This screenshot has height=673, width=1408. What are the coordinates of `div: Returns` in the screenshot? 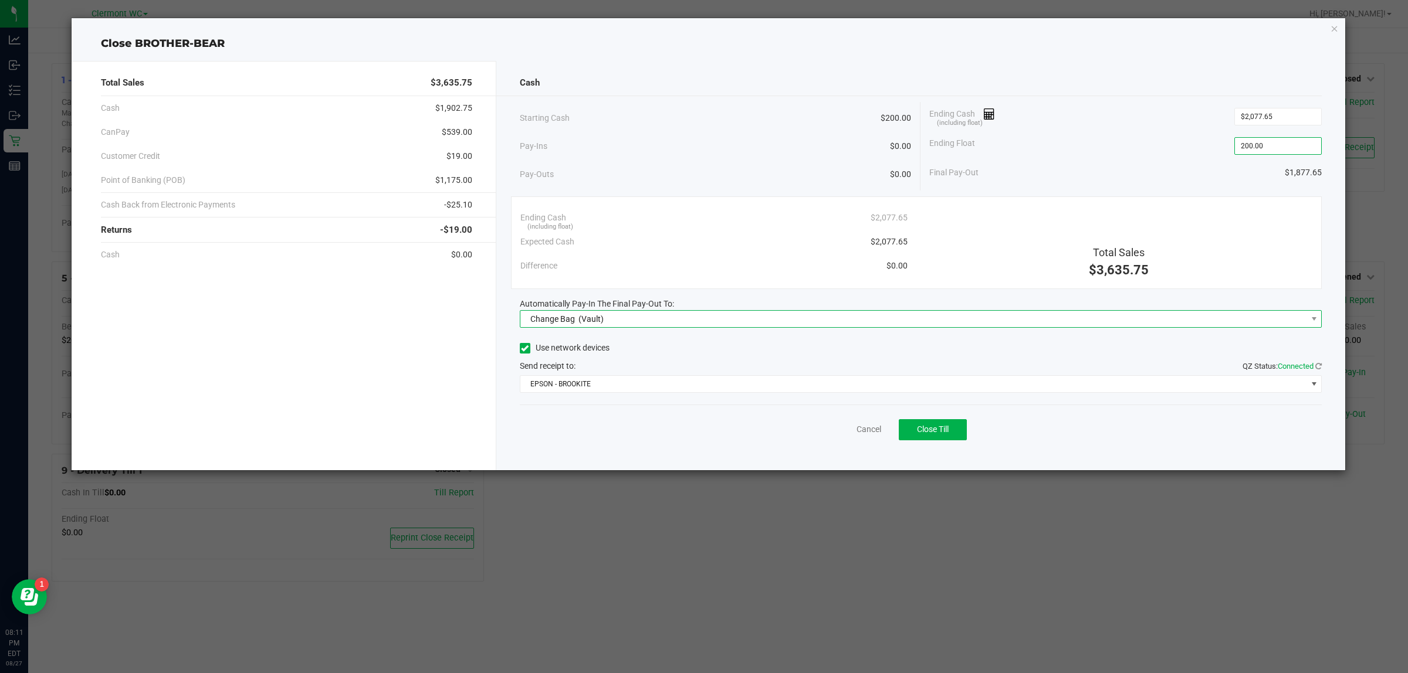 It's located at (286, 230).